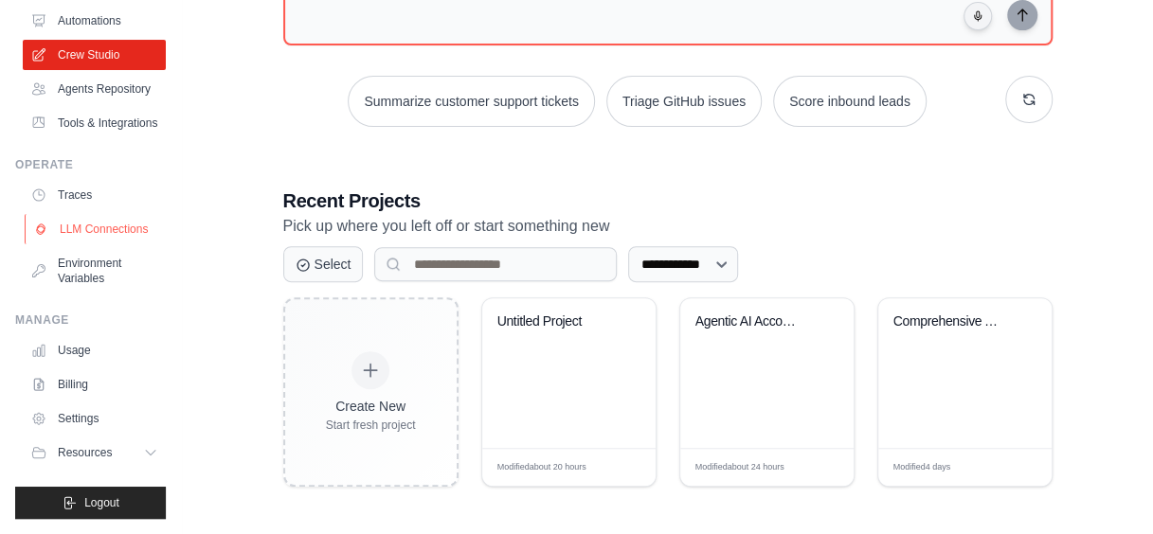  I want to click on span: Modified 4 days, so click(921, 468).